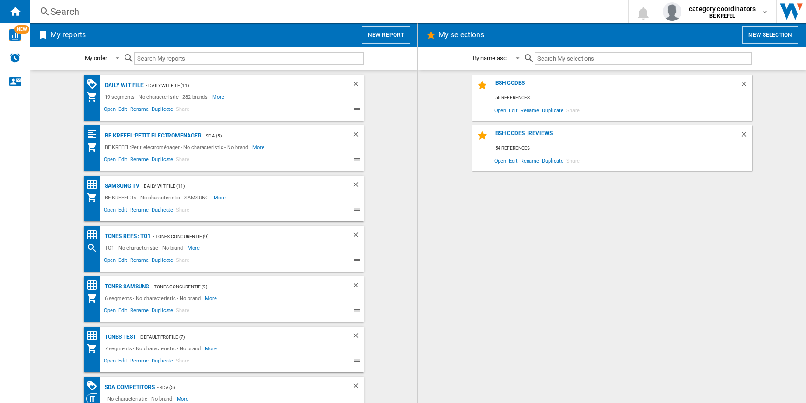 The height and width of the screenshot is (403, 806). What do you see at coordinates (386, 35) in the screenshot?
I see `button: New report` at bounding box center [386, 35].